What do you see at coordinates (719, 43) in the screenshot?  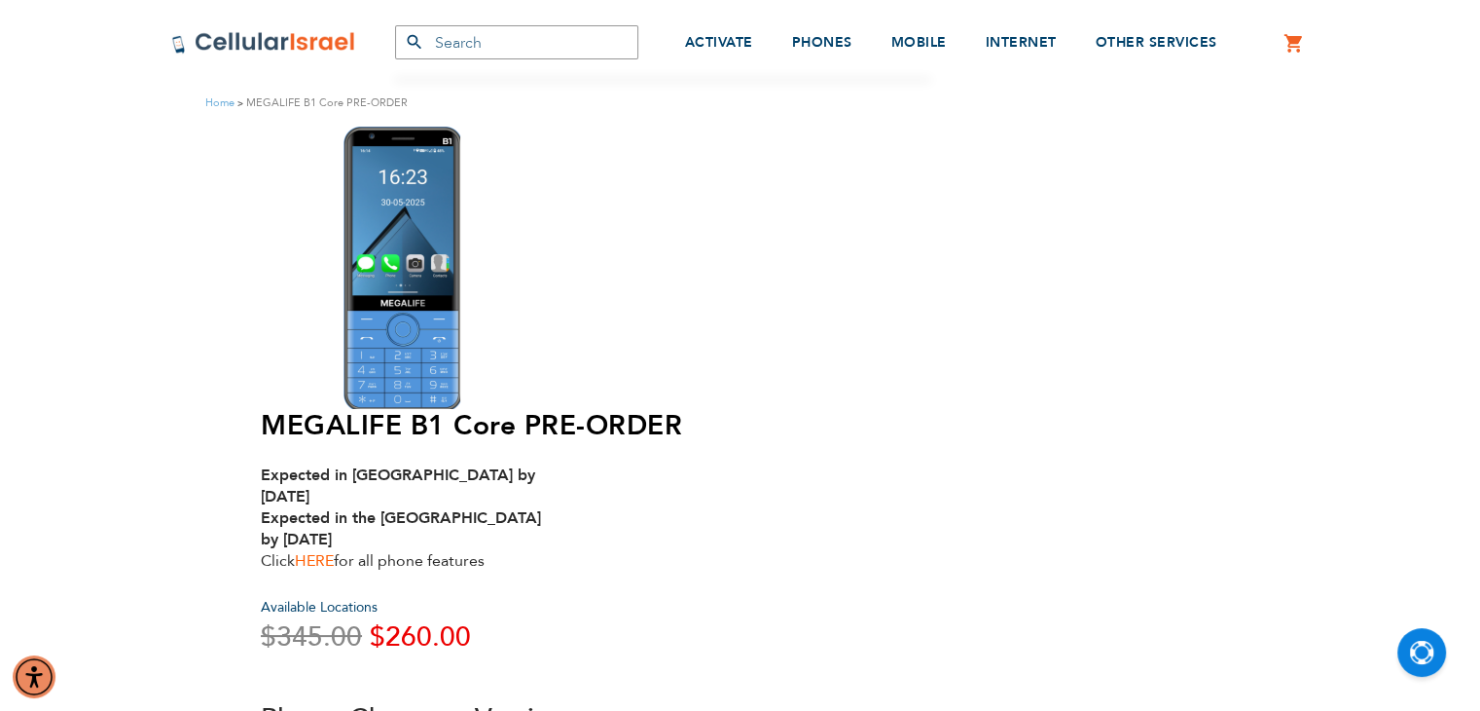 I see `a: ACTIVATE` at bounding box center [719, 43].